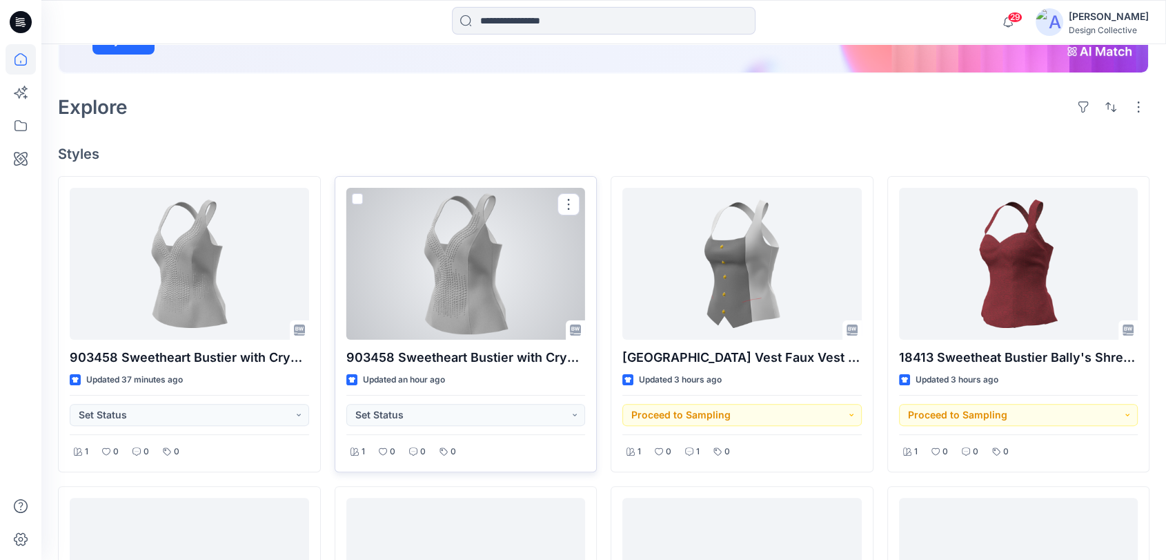 The height and width of the screenshot is (560, 1166). What do you see at coordinates (604, 154) in the screenshot?
I see `h4: Styles` at bounding box center [604, 154].